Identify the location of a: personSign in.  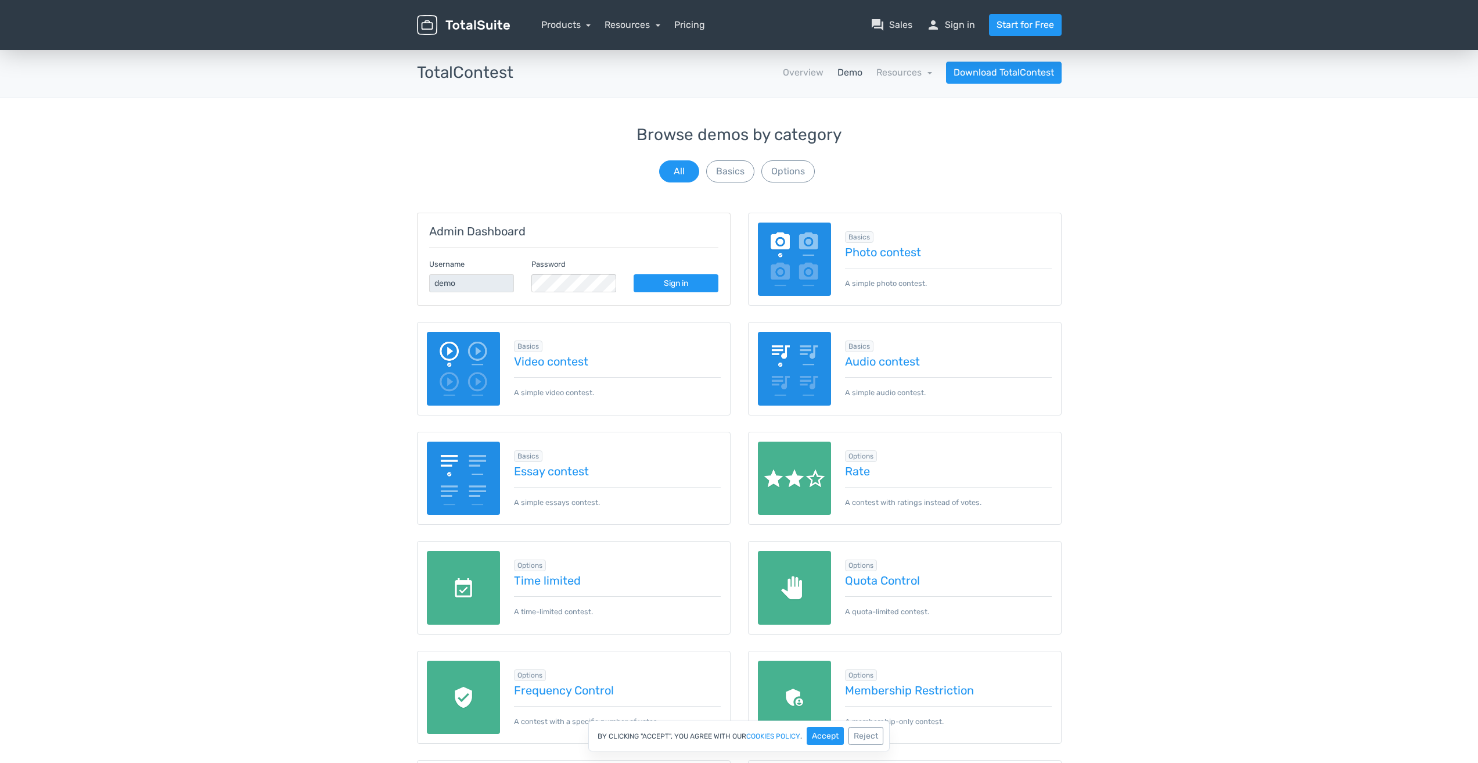
(951, 25).